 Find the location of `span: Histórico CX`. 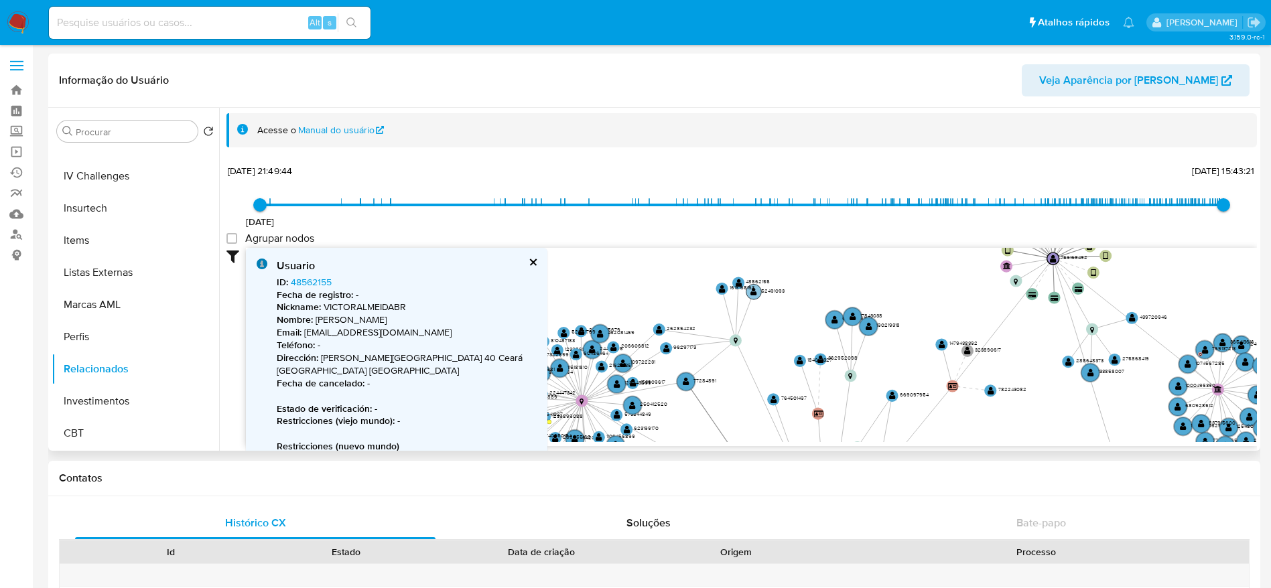

span: Histórico CX is located at coordinates (255, 523).